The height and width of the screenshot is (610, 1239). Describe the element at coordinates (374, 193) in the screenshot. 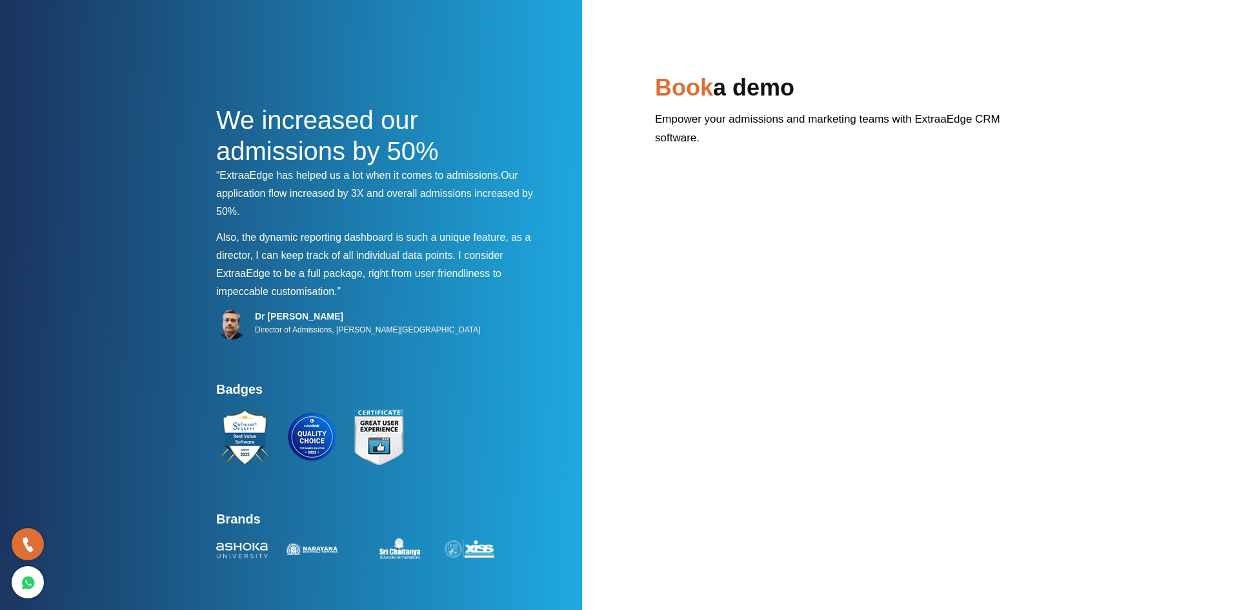

I see `span: Our application flow increased by 3X and overall admissions increased by 50%.` at that location.